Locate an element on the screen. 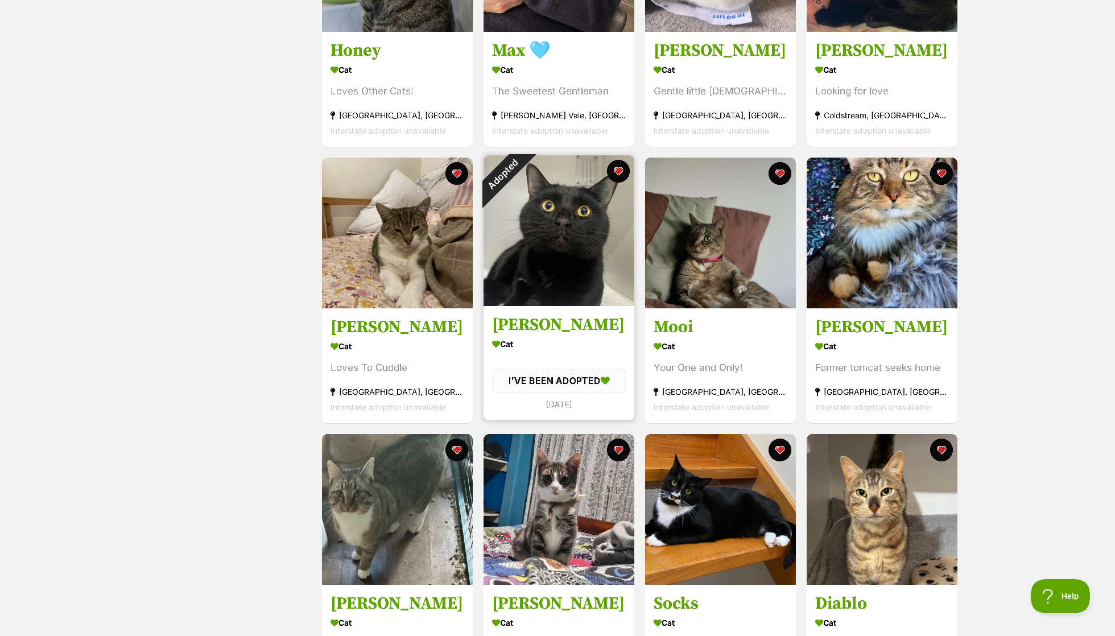 Image resolution: width=1115 pixels, height=636 pixels. img: Keith is located at coordinates (397, 509).